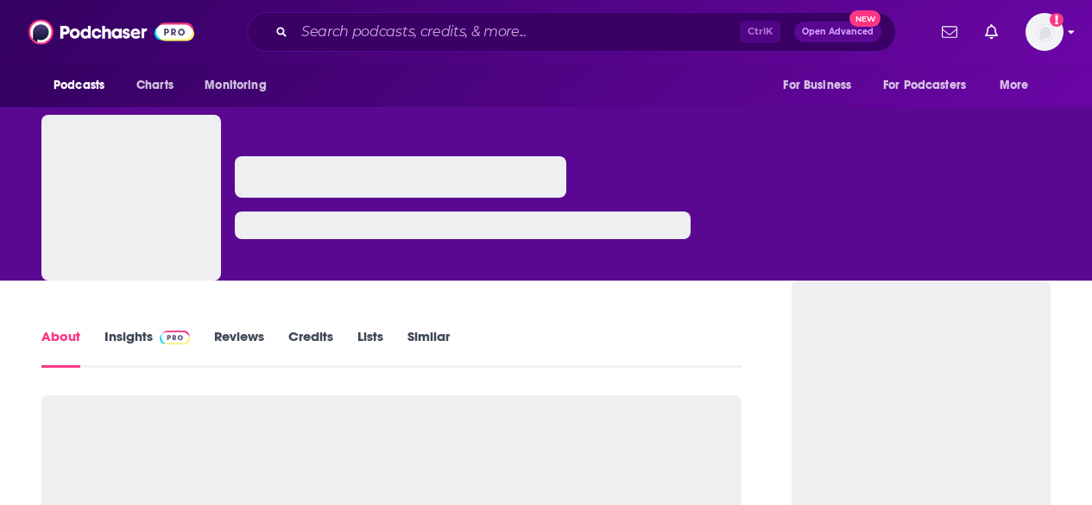 The height and width of the screenshot is (505, 1092). I want to click on a: About, so click(60, 348).